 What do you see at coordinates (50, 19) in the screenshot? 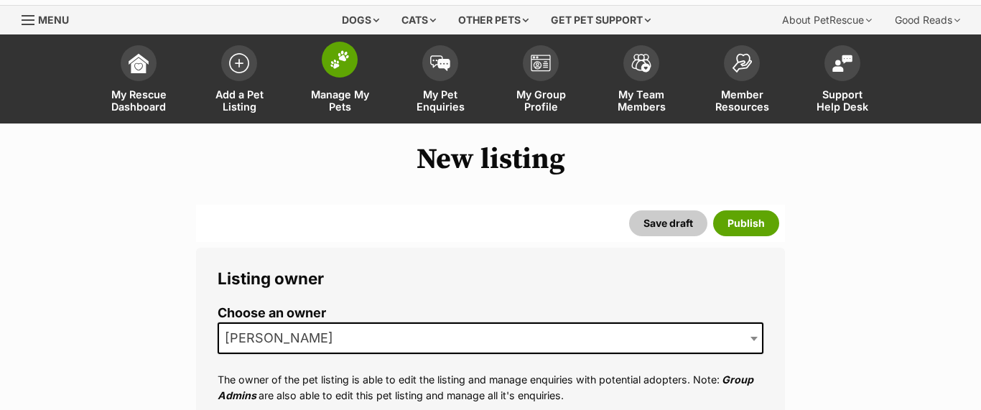
I see `a: Menu` at bounding box center [50, 19].